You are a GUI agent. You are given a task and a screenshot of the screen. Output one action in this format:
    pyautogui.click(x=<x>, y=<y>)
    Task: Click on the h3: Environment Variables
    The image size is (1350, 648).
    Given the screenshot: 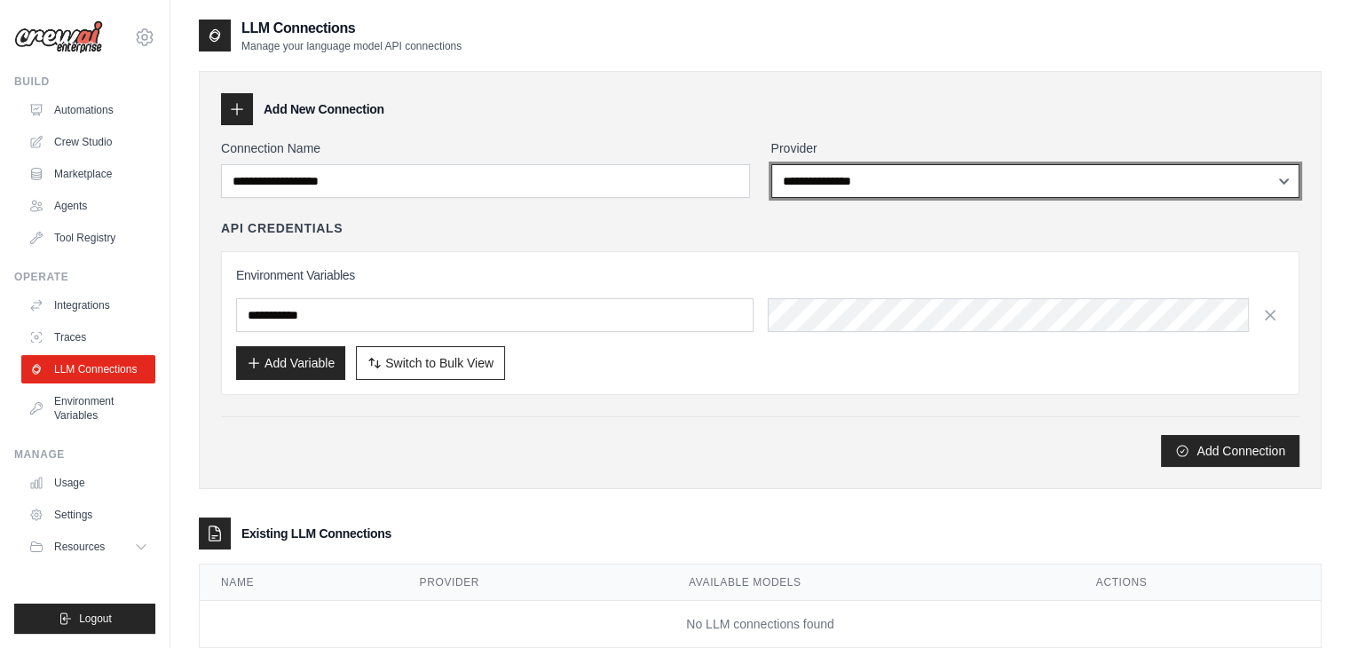 What is the action you would take?
    pyautogui.click(x=760, y=275)
    